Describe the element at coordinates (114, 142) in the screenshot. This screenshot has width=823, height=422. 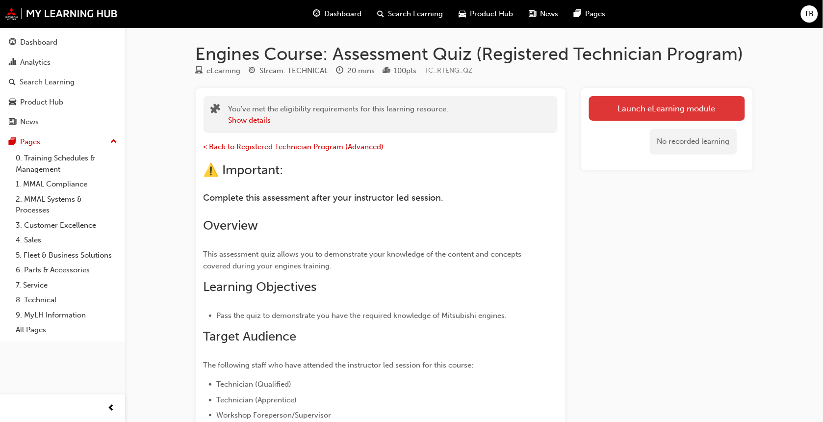
I see `span: up-icon` at that location.